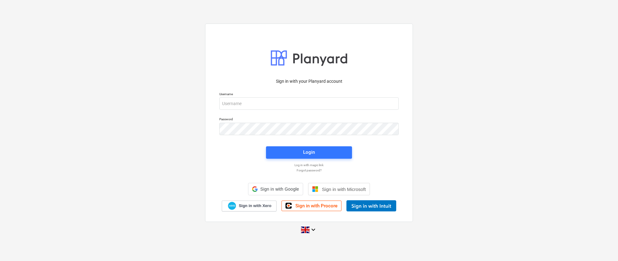 This screenshot has height=261, width=618. What do you see at coordinates (344, 189) in the screenshot?
I see `span: Sign in with Microsoft` at bounding box center [344, 189].